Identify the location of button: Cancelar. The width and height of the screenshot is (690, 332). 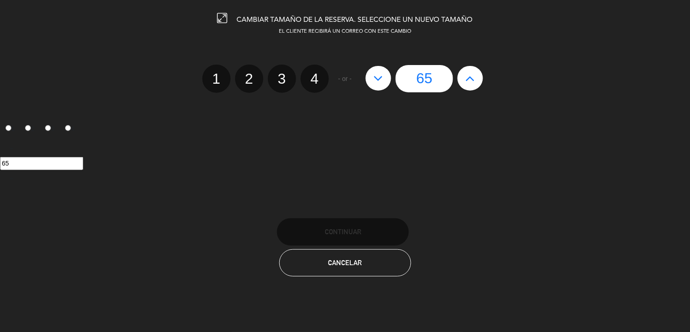
(345, 263).